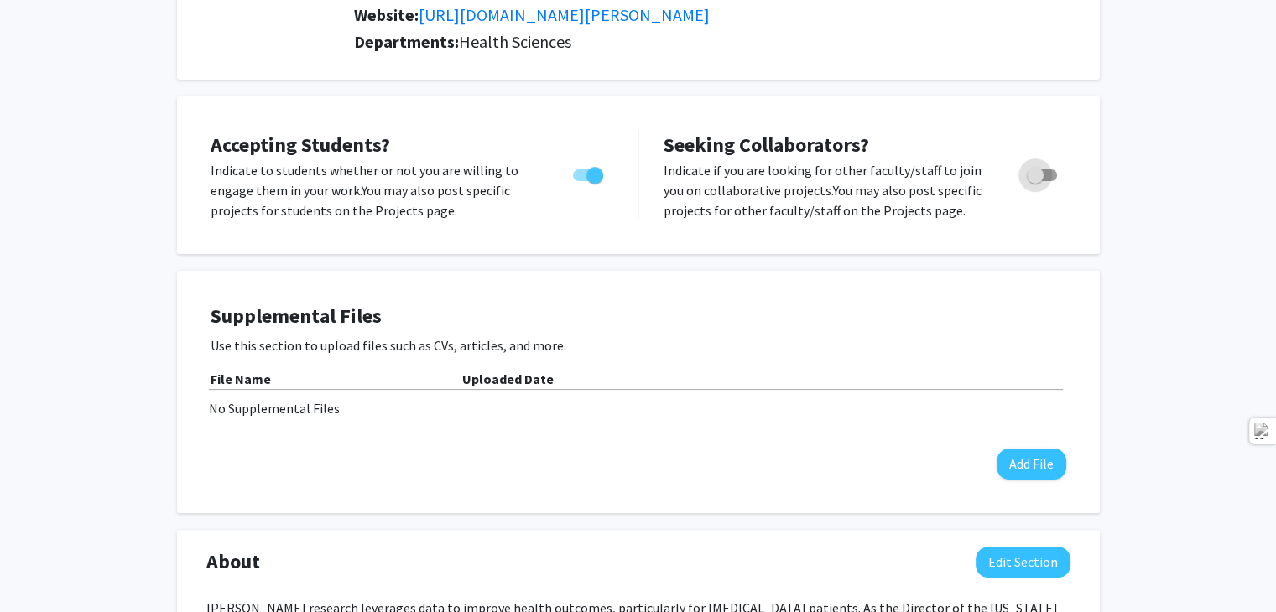 The height and width of the screenshot is (612, 1276). Describe the element at coordinates (638, 409) in the screenshot. I see `div: No Supplemental Files` at that location.